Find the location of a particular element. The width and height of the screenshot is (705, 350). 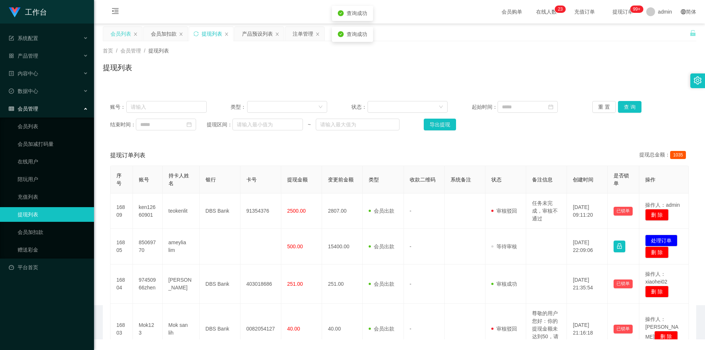

a: 工作台 is located at coordinates (28, 12).